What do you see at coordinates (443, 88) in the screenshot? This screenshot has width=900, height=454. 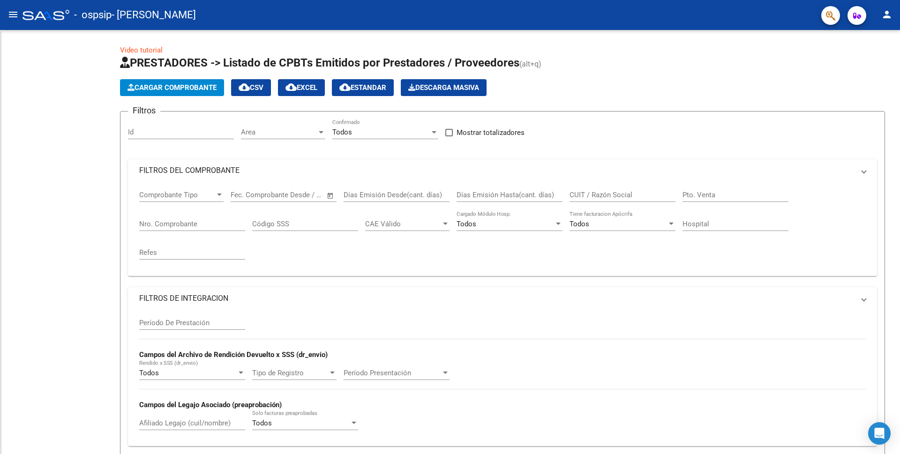 I see `button: Descarga Masiva` at bounding box center [443, 88].